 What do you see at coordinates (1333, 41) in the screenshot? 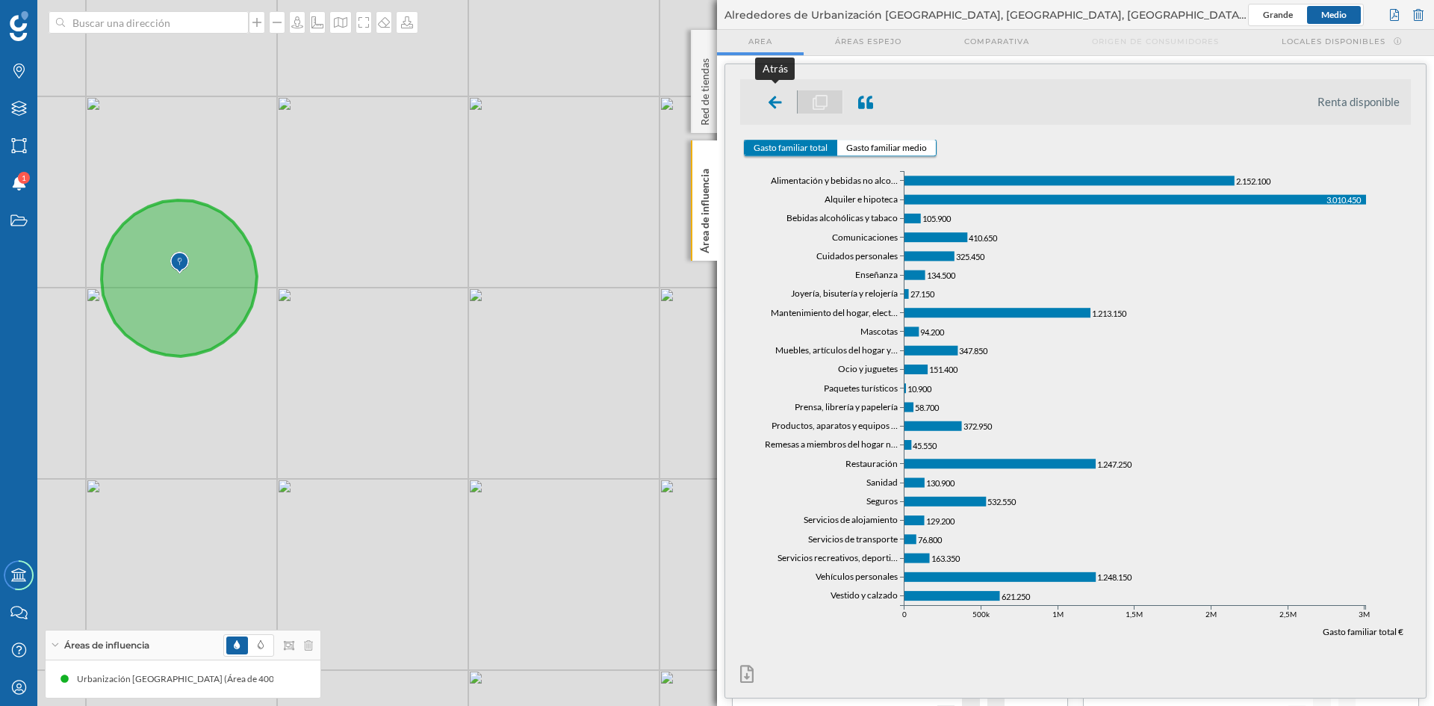
I see `span: Locales disponibles` at bounding box center [1333, 41].